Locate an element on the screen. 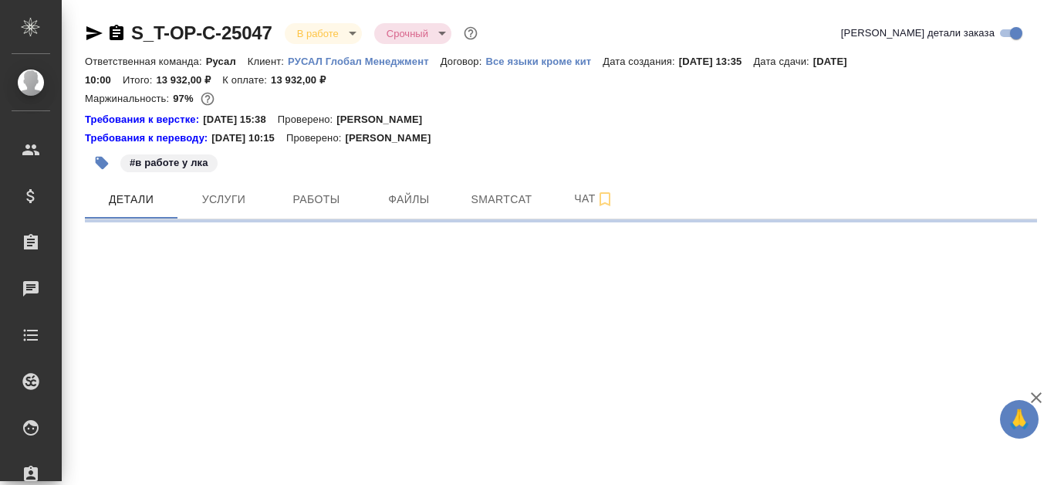 The image size is (1054, 485). a: РУСАЛ Глобал Менеджмент is located at coordinates (364, 60).